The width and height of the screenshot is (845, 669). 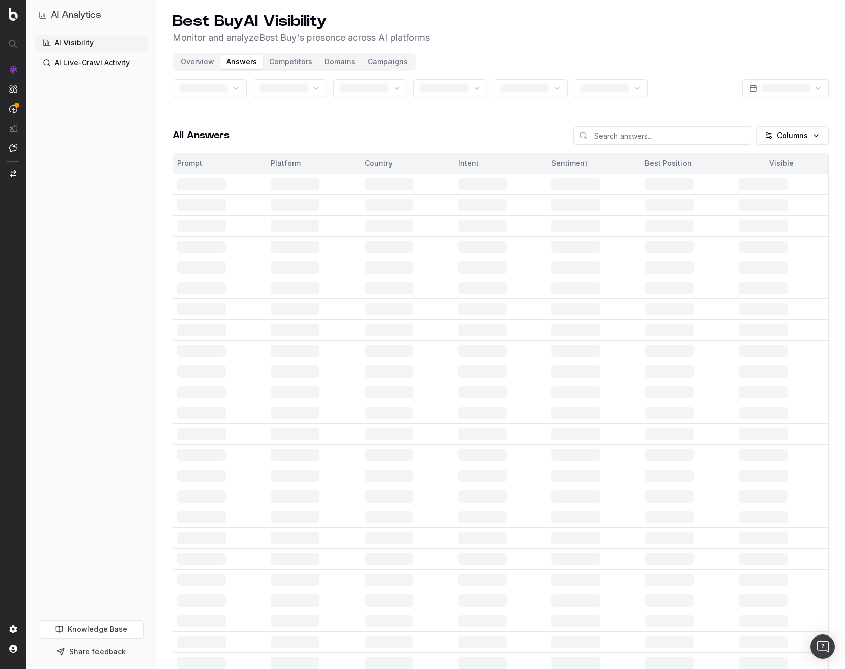 What do you see at coordinates (781, 163) in the screenshot?
I see `div: Visible` at bounding box center [781, 163].